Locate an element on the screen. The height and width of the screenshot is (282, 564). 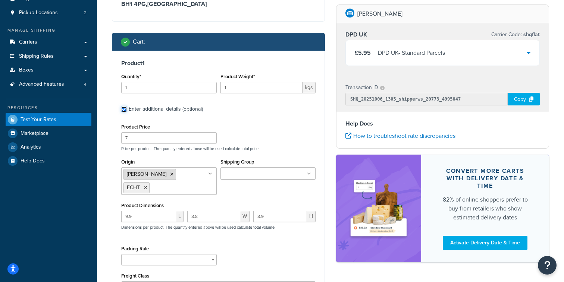
span: ECHT is located at coordinates (133, 188).